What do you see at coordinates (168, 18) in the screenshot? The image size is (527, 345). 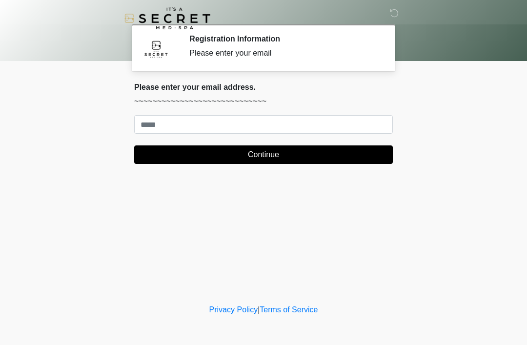 I see `img: It's A Secret Med Spa Logo` at bounding box center [168, 18].